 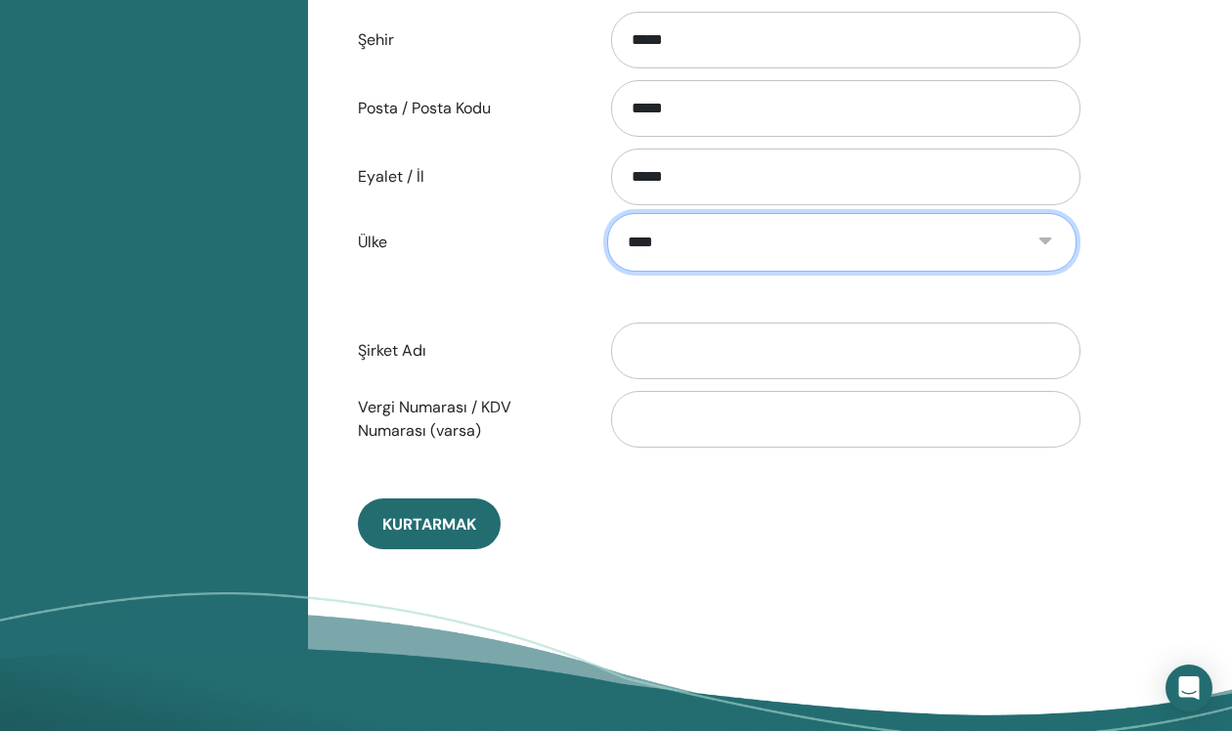 I want to click on span: Kurtarmak, so click(x=429, y=524).